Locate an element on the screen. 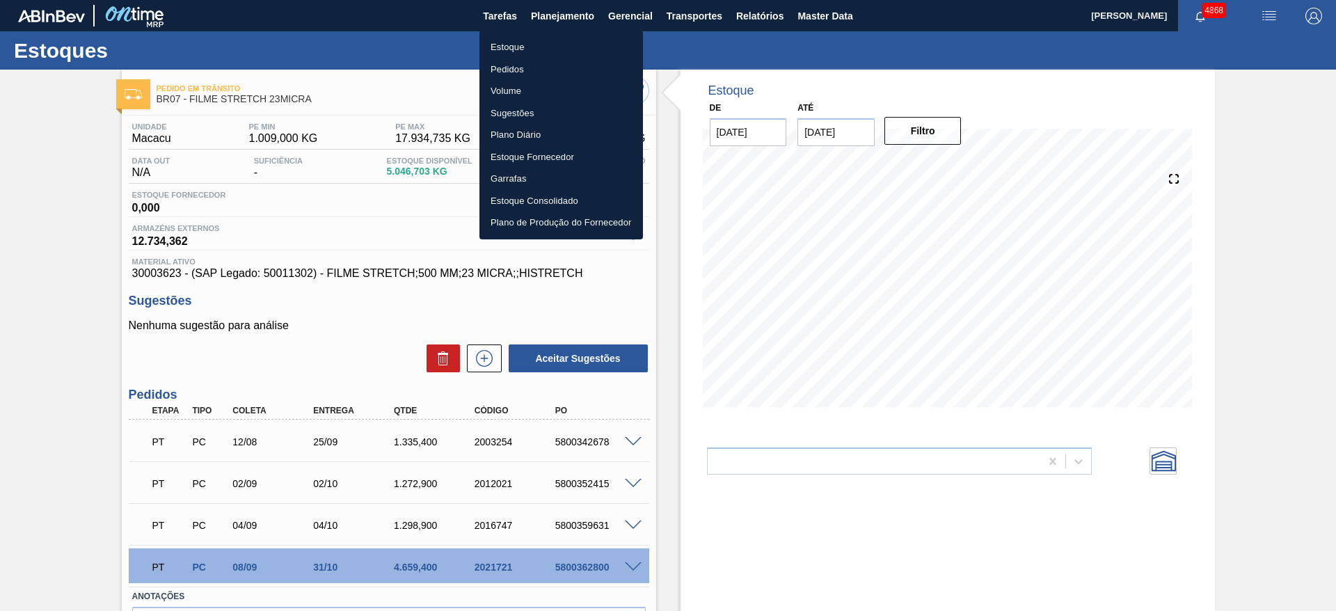 This screenshot has width=1336, height=611. li: Volume is located at coordinates (561, 91).